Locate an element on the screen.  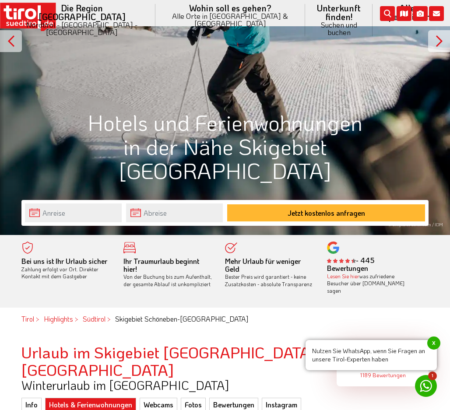
b: Ihr Traumurlaub beginnt hier! is located at coordinates (161, 265).